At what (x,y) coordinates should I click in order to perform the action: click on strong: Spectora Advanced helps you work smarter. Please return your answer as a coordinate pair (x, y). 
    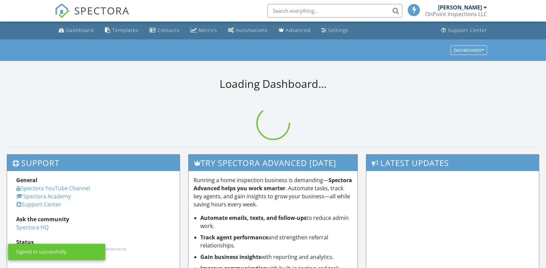
    Looking at the image, I should click on (273, 184).